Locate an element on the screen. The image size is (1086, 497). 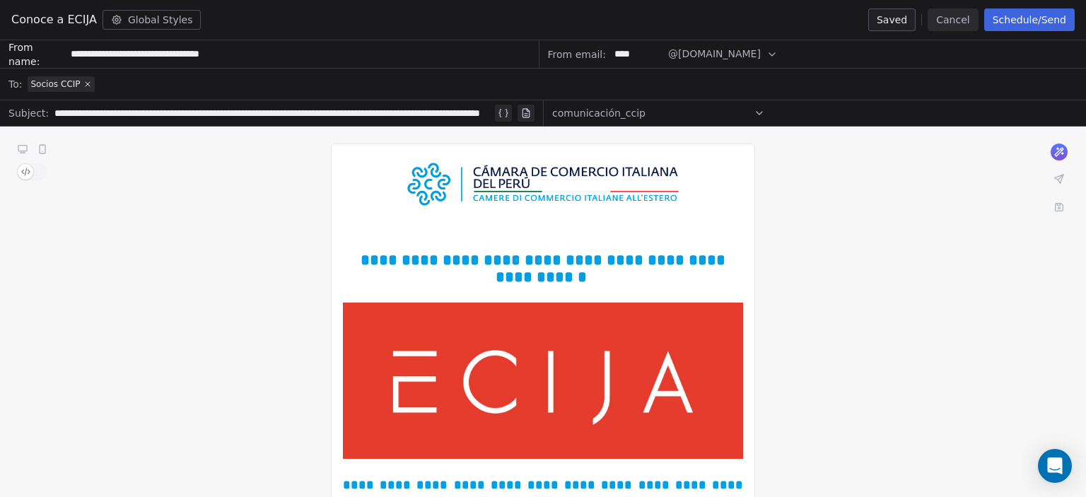
span: To: is located at coordinates (15, 84).